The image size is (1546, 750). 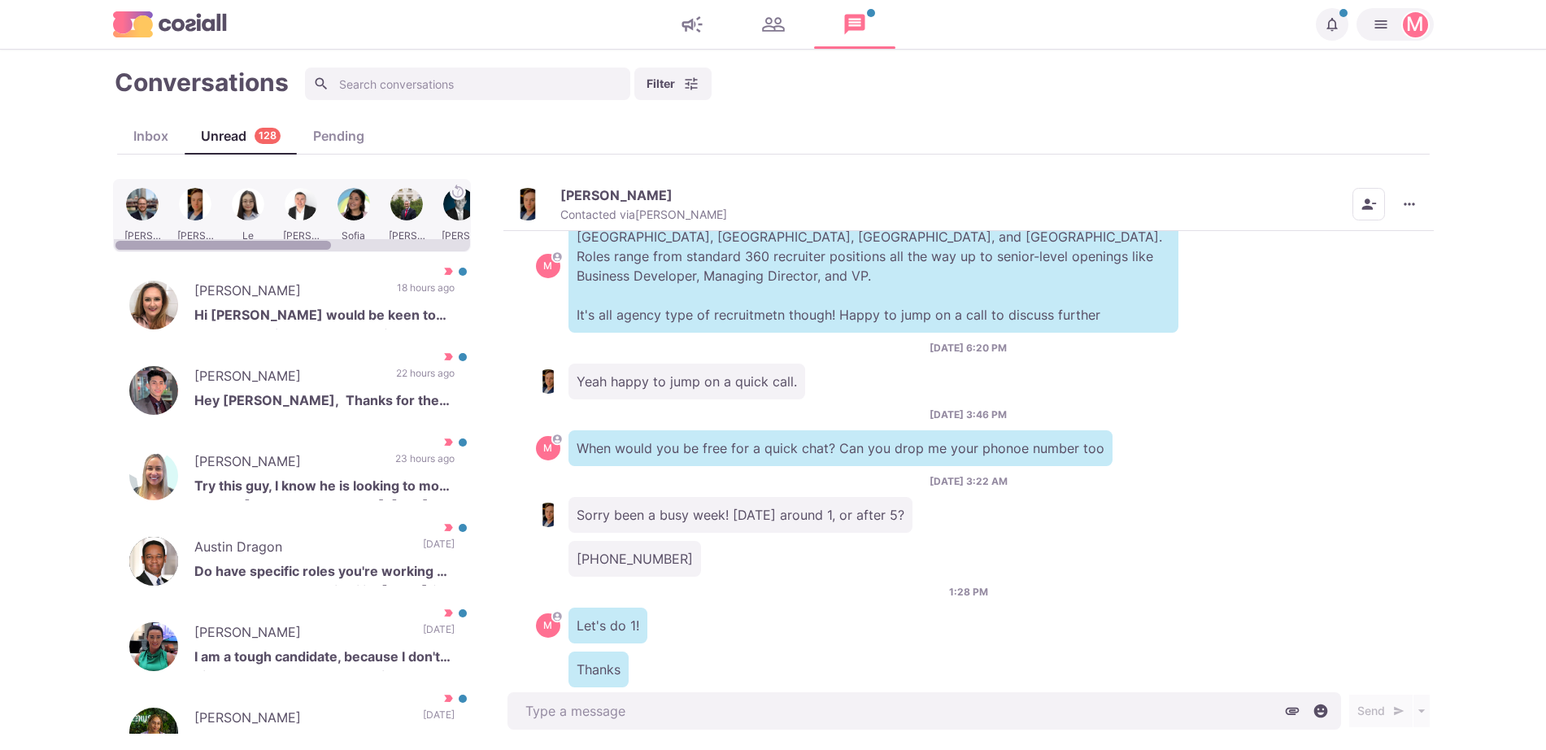 What do you see at coordinates (1321, 711) in the screenshot?
I see `button: Select emoji` at bounding box center [1321, 711].